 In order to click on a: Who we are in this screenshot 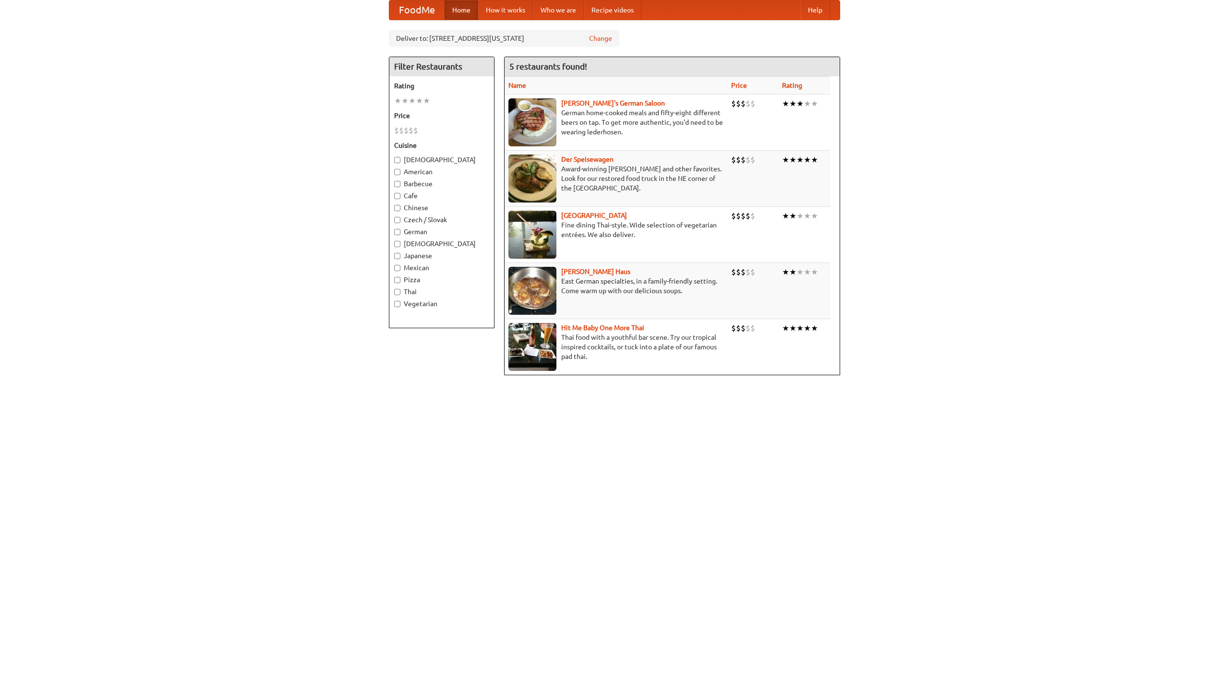, I will do `click(558, 10)`.